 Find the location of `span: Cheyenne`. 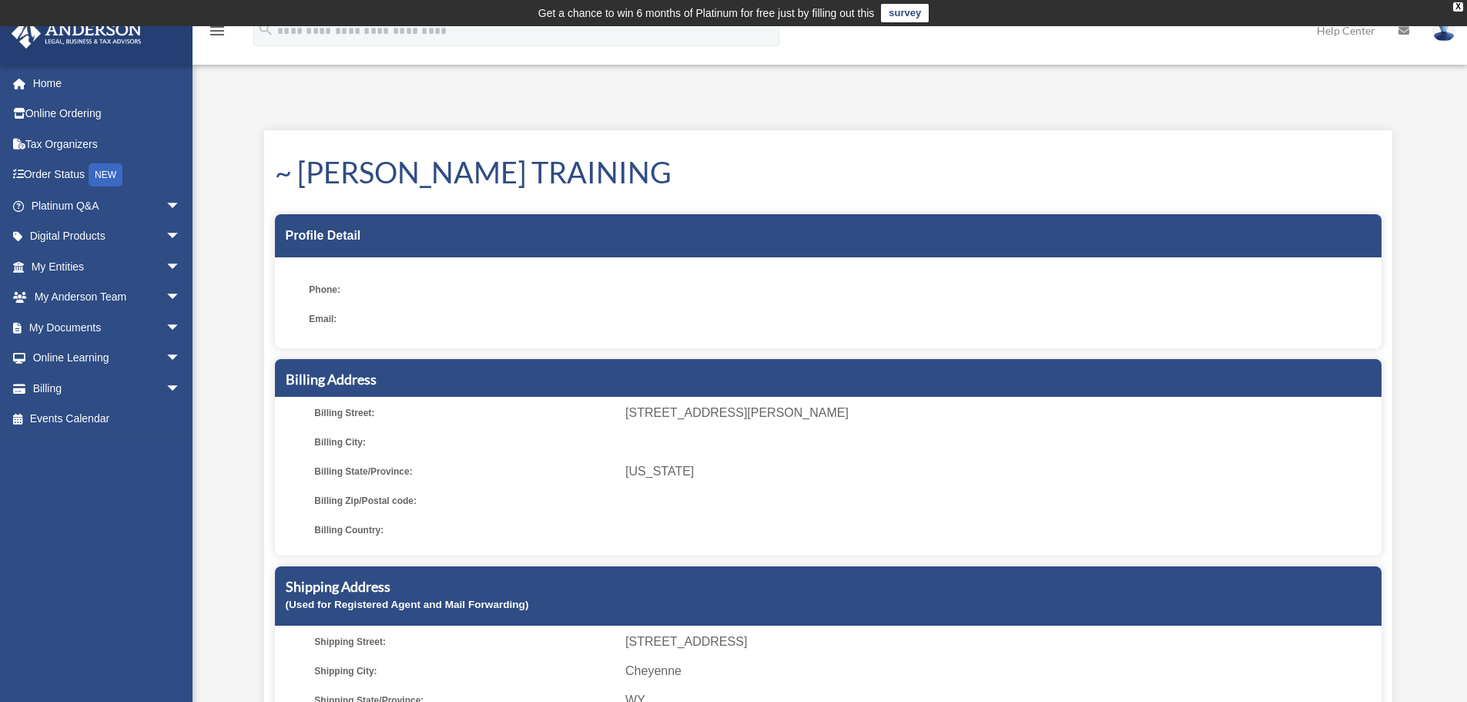

span: Cheyenne is located at coordinates (1000, 671).